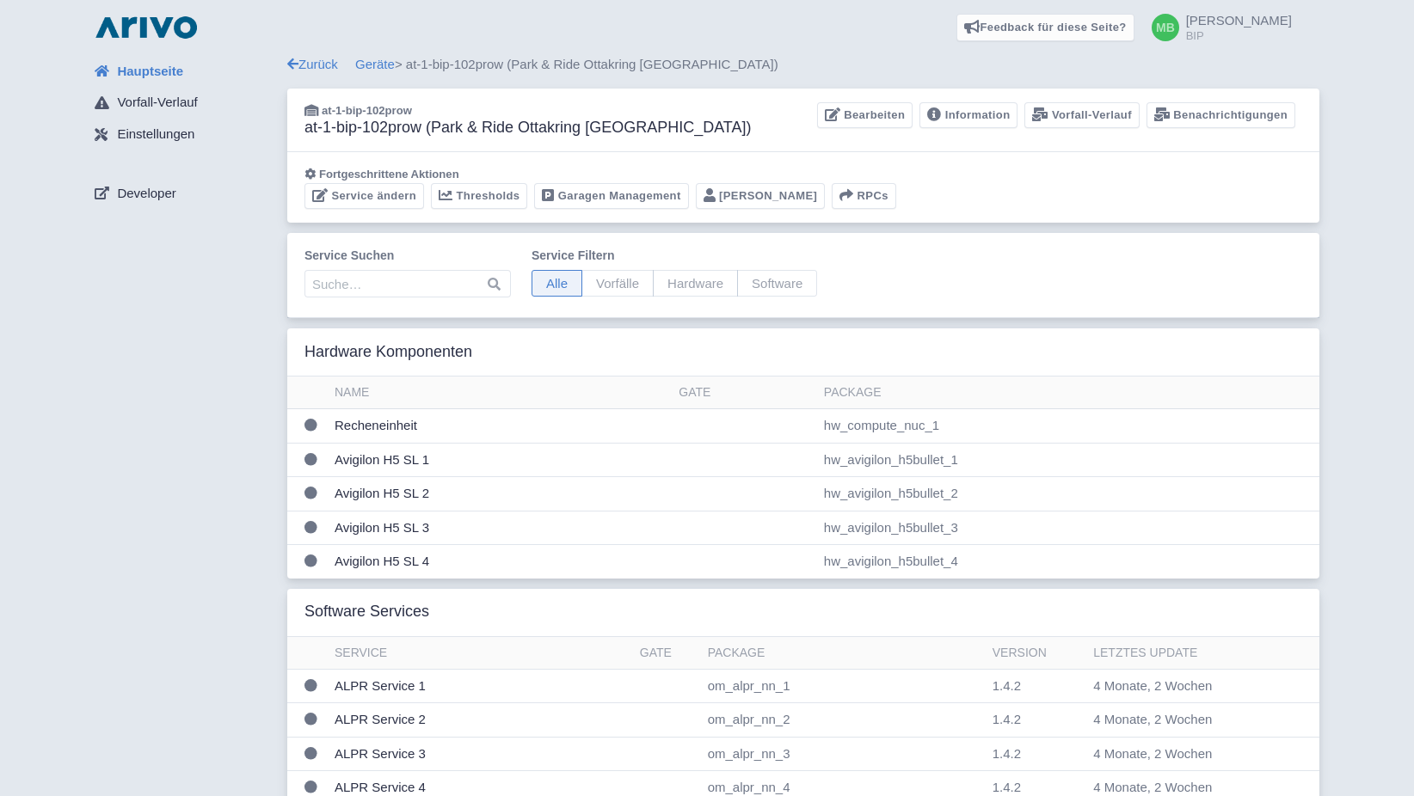 The image size is (1414, 796). I want to click on span: Developer, so click(146, 193).